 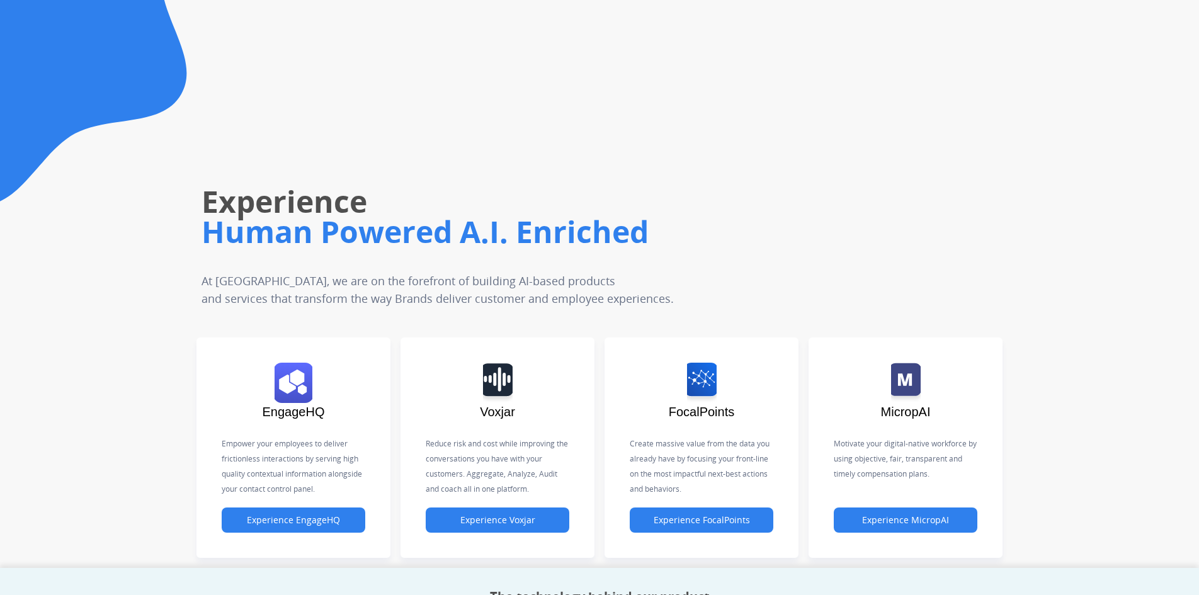 I want to click on span: MicropAI, so click(x=906, y=412).